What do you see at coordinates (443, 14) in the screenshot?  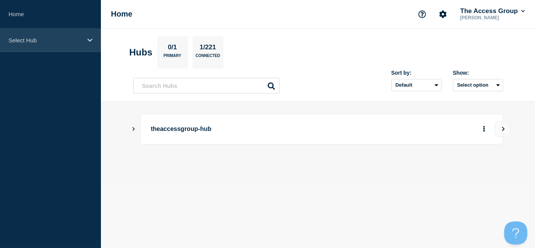 I see `button: Account settings` at bounding box center [443, 14].